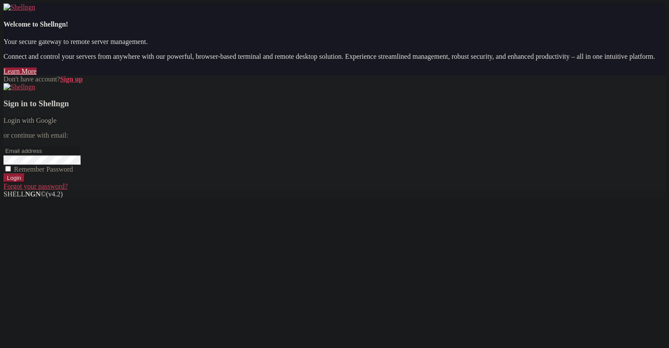 Image resolution: width=669 pixels, height=348 pixels. Describe the element at coordinates (71, 79) in the screenshot. I see `strong: Sign up` at that location.